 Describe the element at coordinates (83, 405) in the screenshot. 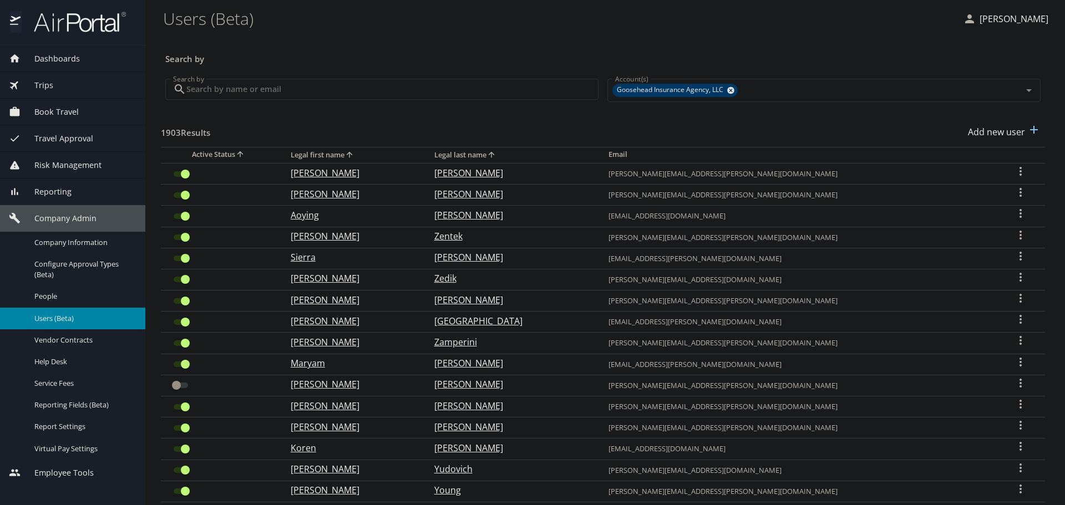

I see `span: Reporting Fields (Beta)` at that location.